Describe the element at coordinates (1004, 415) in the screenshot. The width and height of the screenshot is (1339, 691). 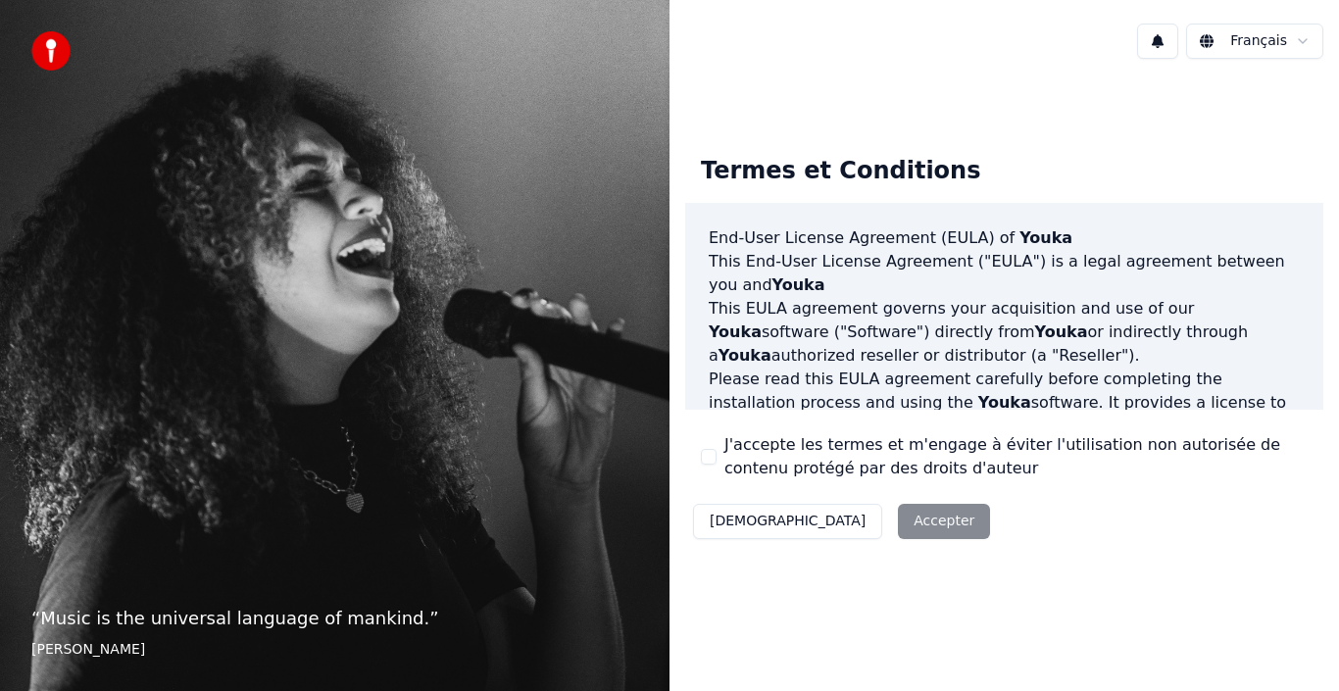
I see `p: Please read this EULA agreement carefully before completing the installation process and using th...` at that location.